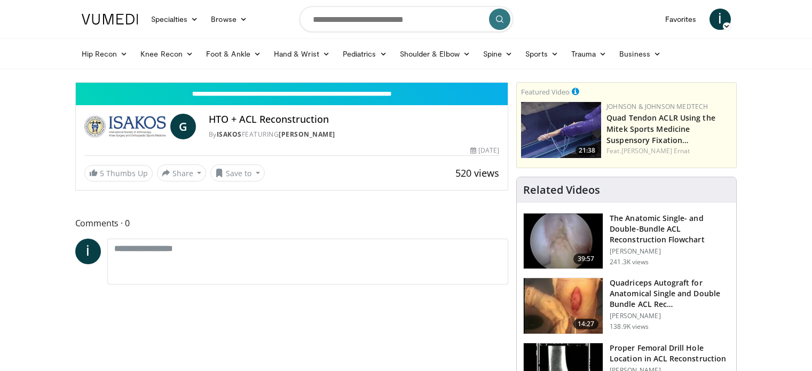 The height and width of the screenshot is (371, 812). Describe the element at coordinates (354, 135) in the screenshot. I see `div: By FEATURING` at that location.